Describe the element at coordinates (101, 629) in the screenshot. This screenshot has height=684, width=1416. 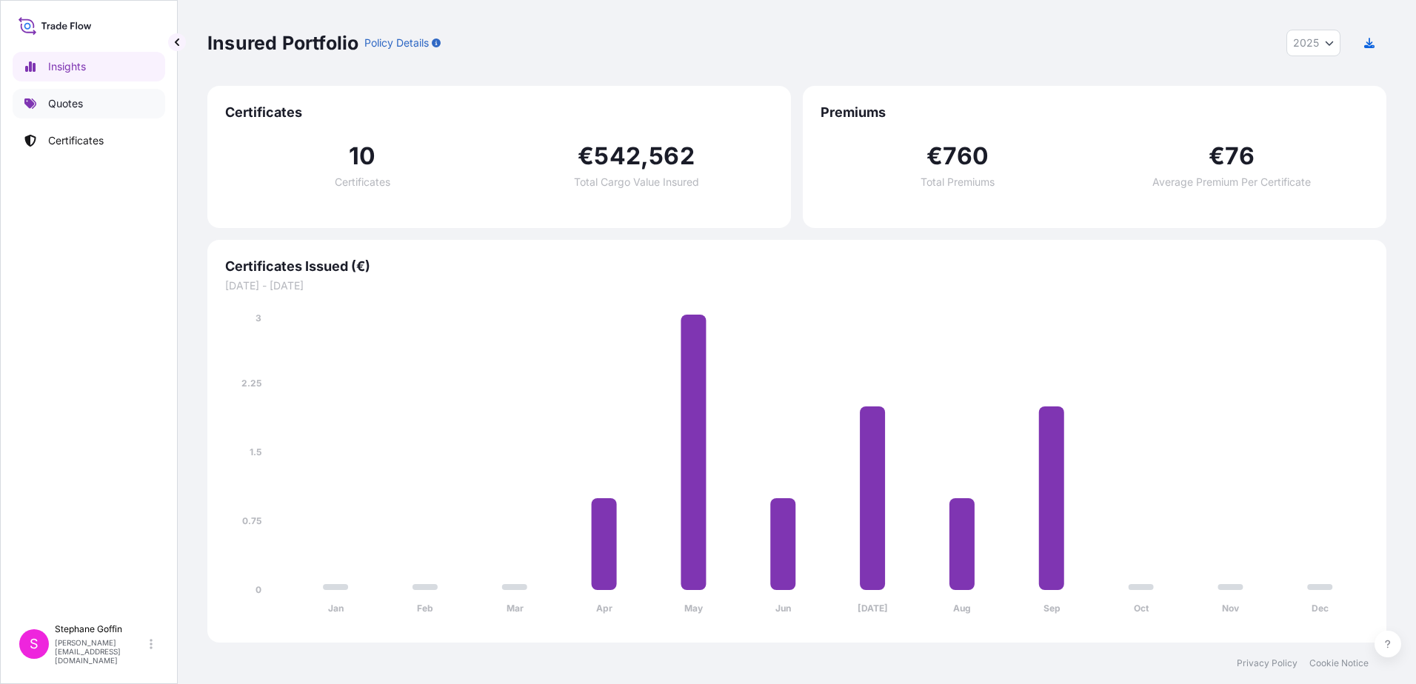
I see `p: Stephane Goffin` at that location.